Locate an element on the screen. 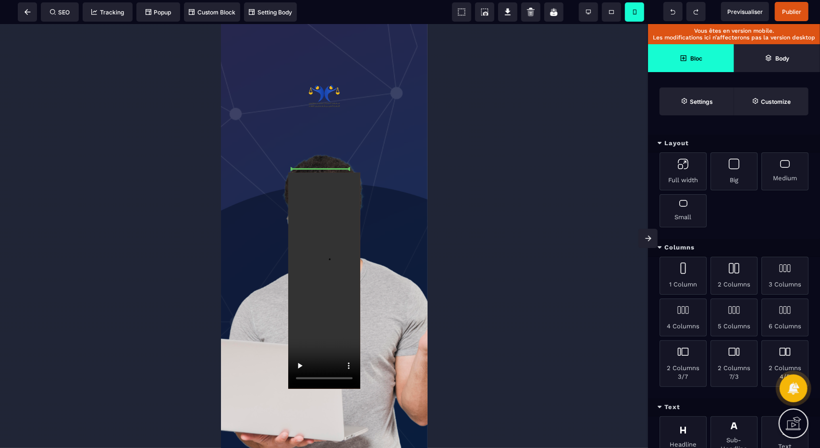  span: Setting Body is located at coordinates (271, 12).